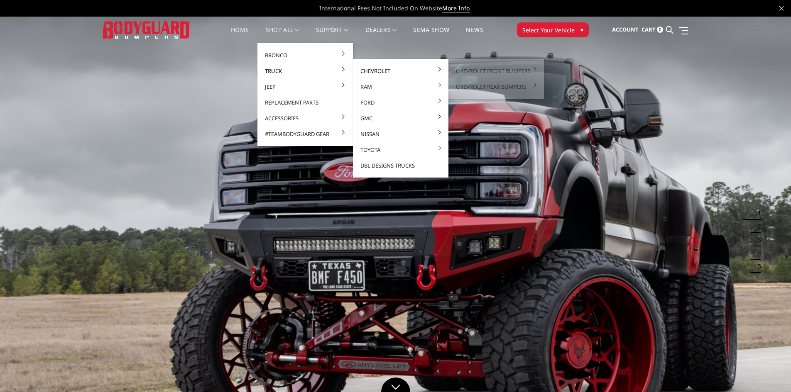 This screenshot has width=791, height=392. What do you see at coordinates (625, 30) in the screenshot?
I see `a: Account` at bounding box center [625, 30].